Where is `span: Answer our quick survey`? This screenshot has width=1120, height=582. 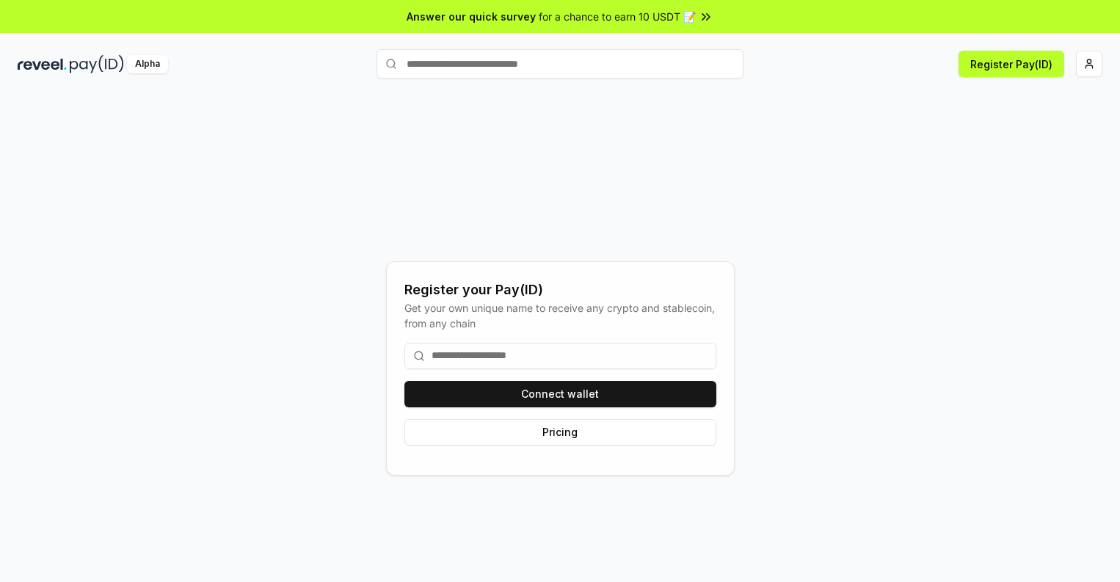
span: Answer our quick survey is located at coordinates (471, 16).